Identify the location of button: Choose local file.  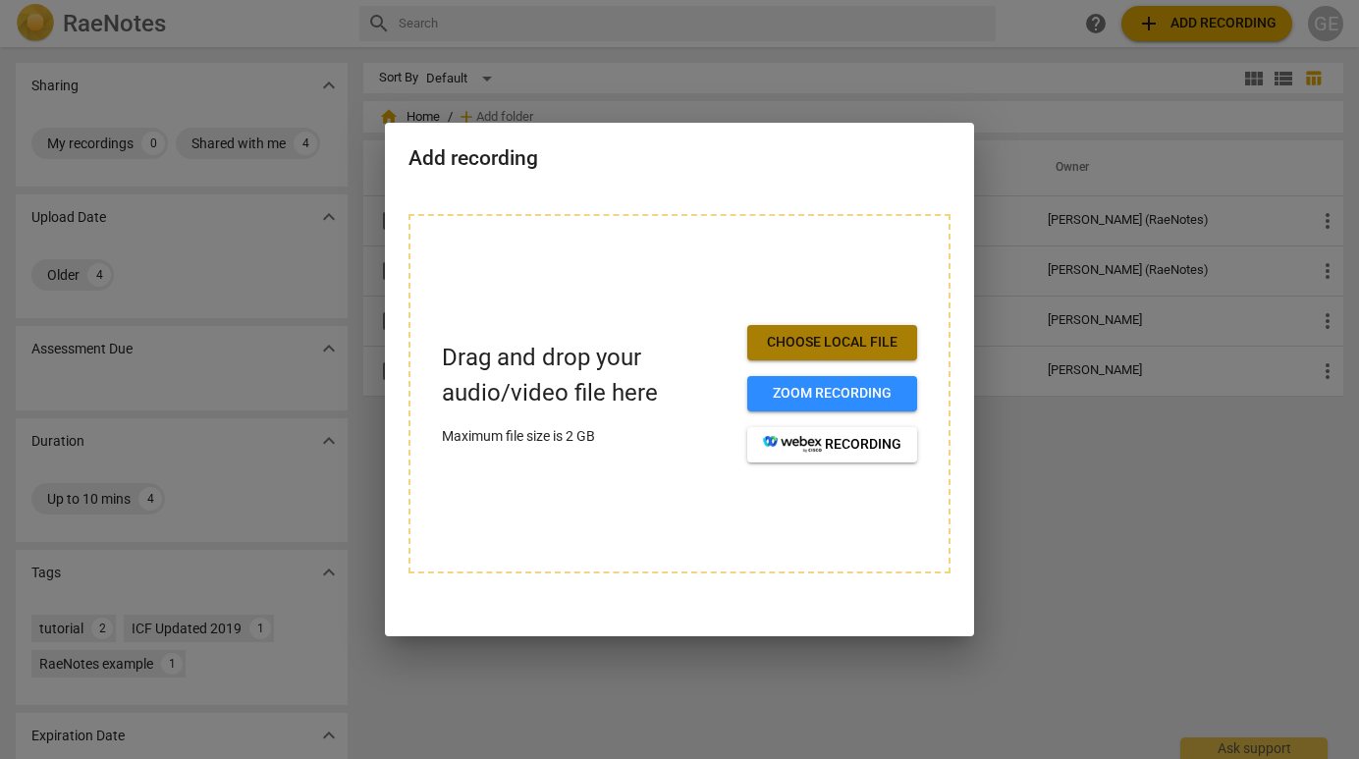
(831, 343).